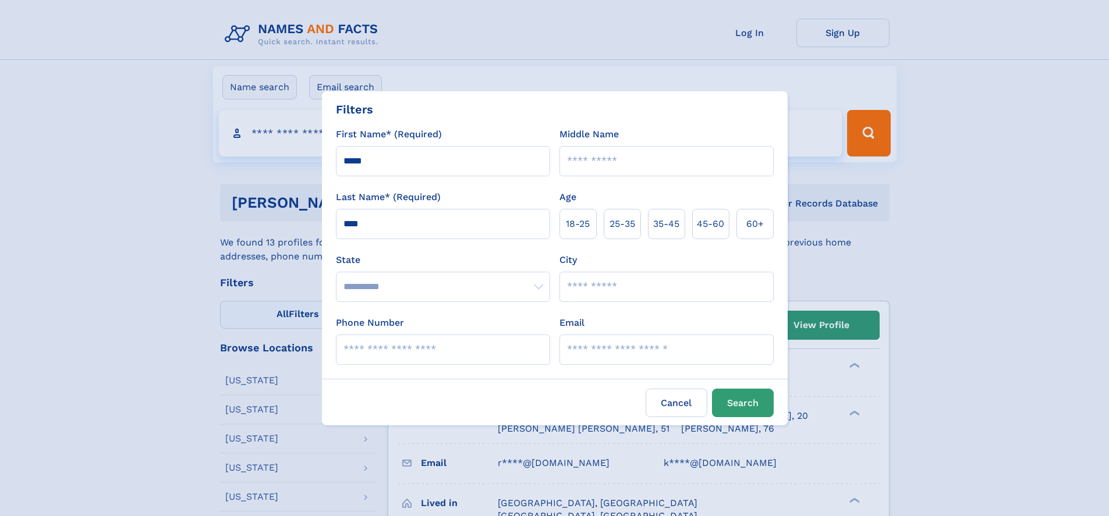  What do you see at coordinates (755, 224) in the screenshot?
I see `span: 60+` at bounding box center [755, 224].